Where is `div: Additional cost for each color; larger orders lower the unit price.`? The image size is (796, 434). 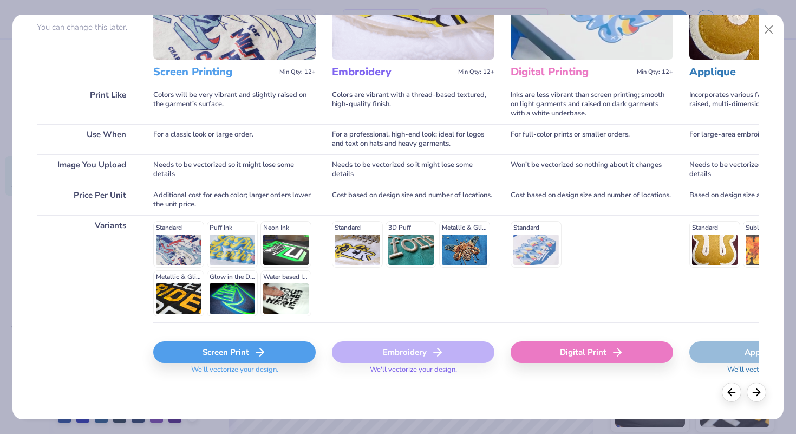 div: Additional cost for each color; larger orders lower the unit price. is located at coordinates (234, 200).